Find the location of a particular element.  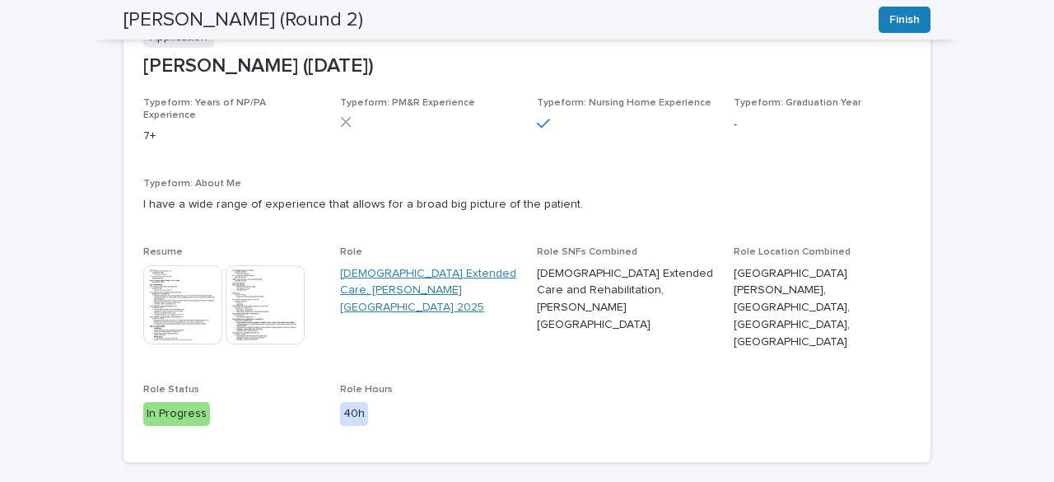

div: 40h is located at coordinates (354, 413).